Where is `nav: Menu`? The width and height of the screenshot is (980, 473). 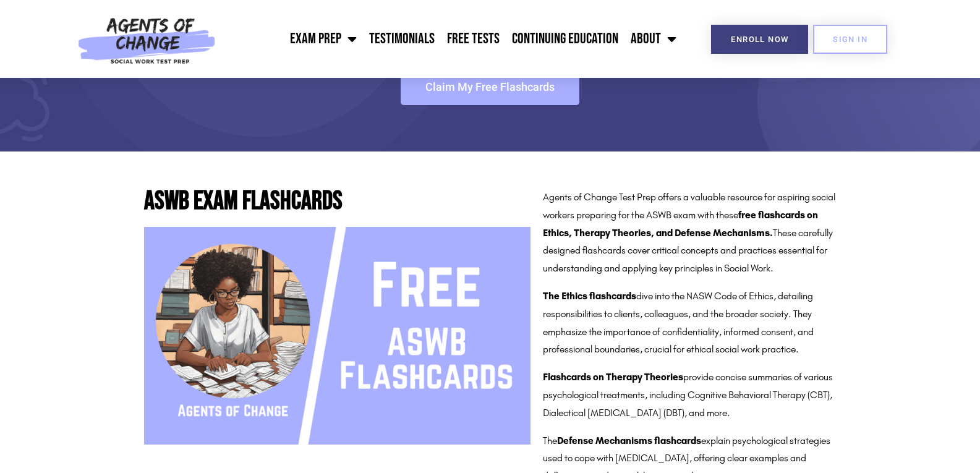
nav: Menu is located at coordinates (452, 39).